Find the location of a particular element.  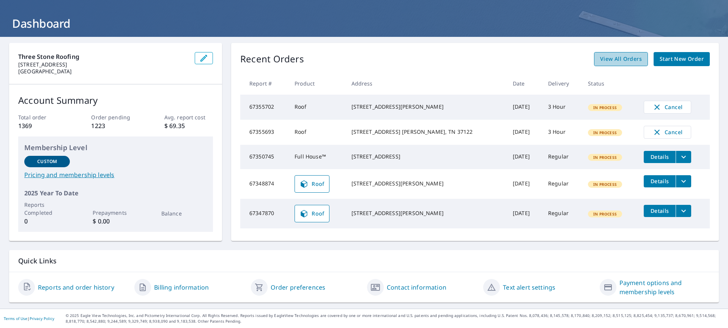

p: Reports Completed is located at coordinates (47, 208).